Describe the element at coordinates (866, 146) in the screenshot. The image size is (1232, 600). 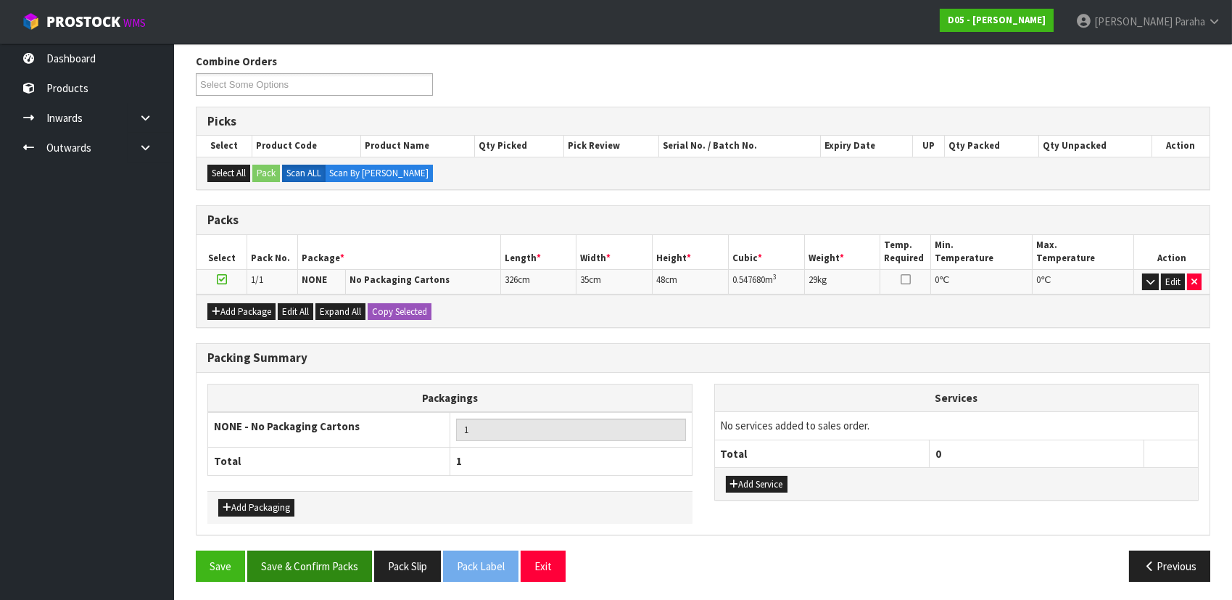
I see `th: Expiry Date` at that location.